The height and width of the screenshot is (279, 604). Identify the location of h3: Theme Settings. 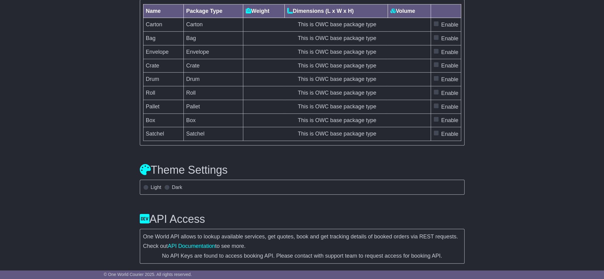
(302, 170).